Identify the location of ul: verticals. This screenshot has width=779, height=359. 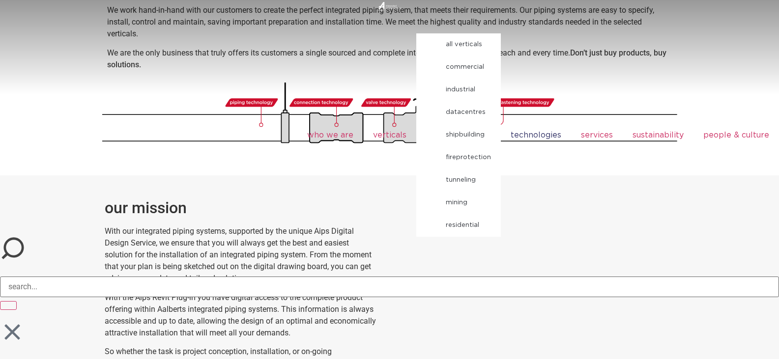
(459, 135).